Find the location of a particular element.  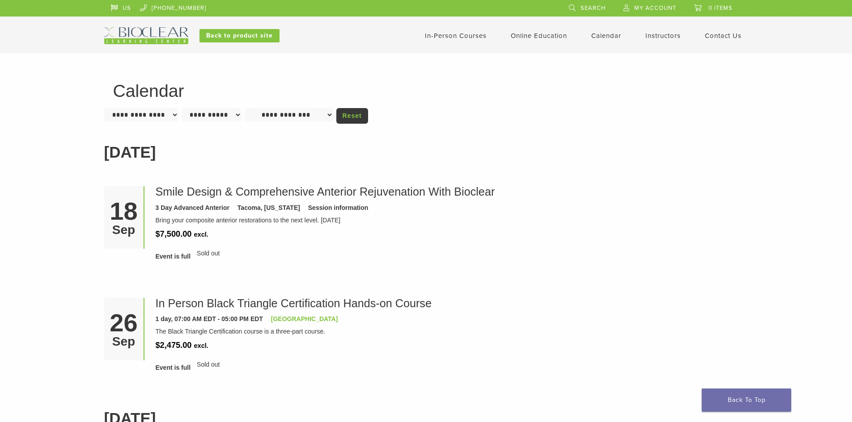

div: 18 is located at coordinates (124, 211).